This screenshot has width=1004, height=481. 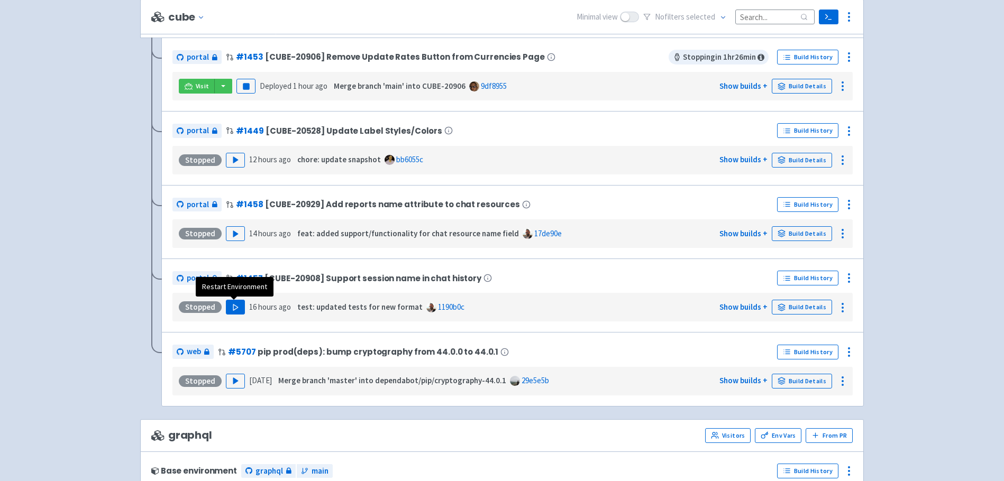 What do you see at coordinates (250, 131) in the screenshot?
I see `a: #1449` at bounding box center [250, 131].